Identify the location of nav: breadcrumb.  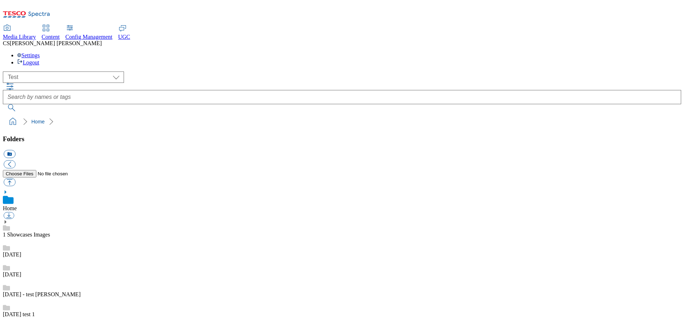
(342, 122).